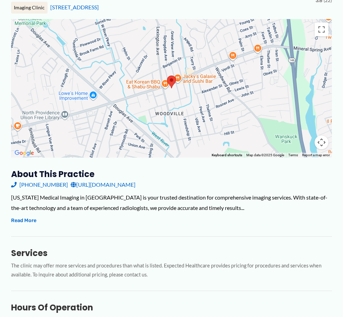 This screenshot has width=343, height=317. What do you see at coordinates (321, 142) in the screenshot?
I see `button: Map camera controls` at bounding box center [321, 142].